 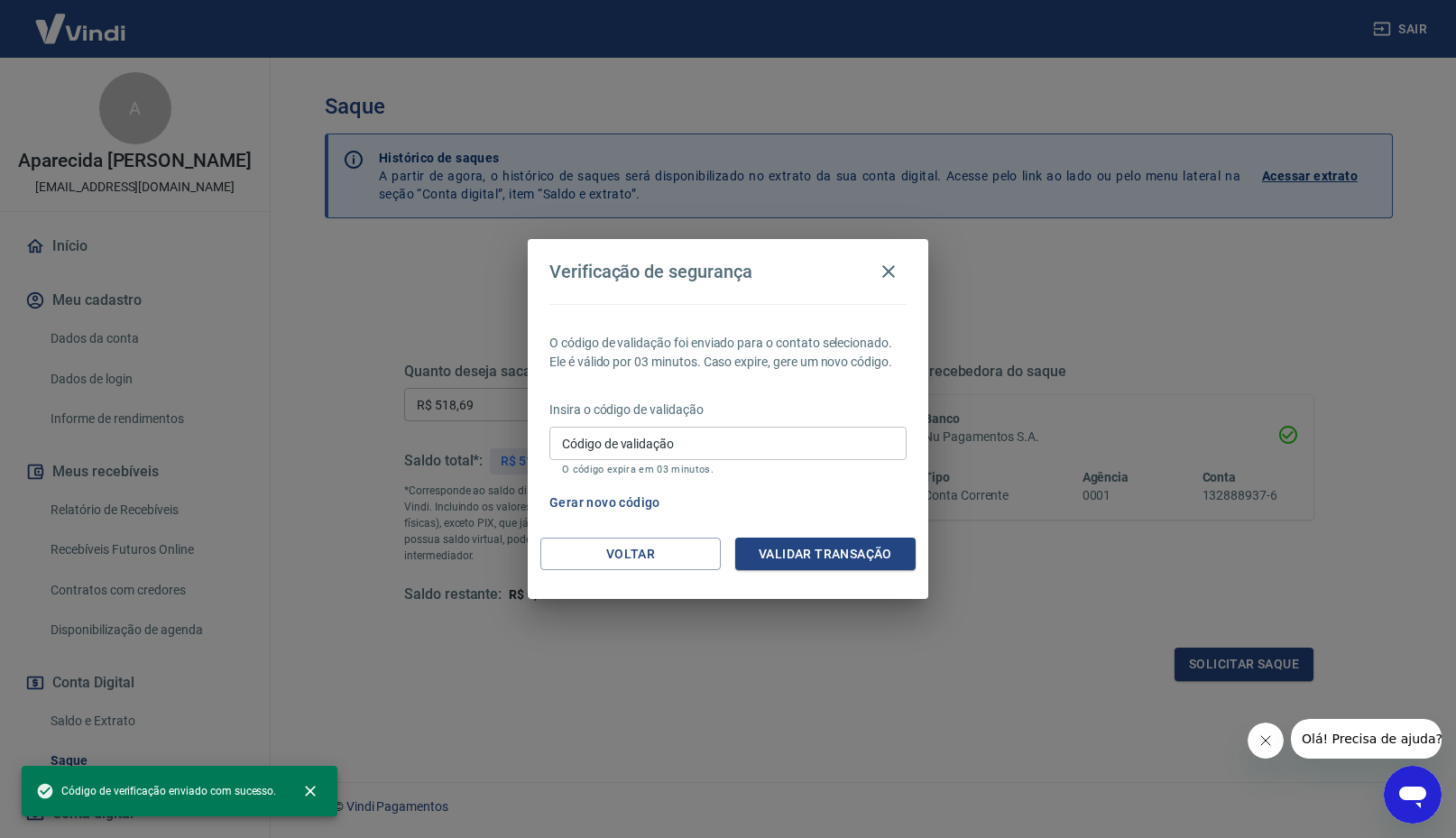 What do you see at coordinates (311, 792) in the screenshot?
I see `button: close` at bounding box center [311, 792].